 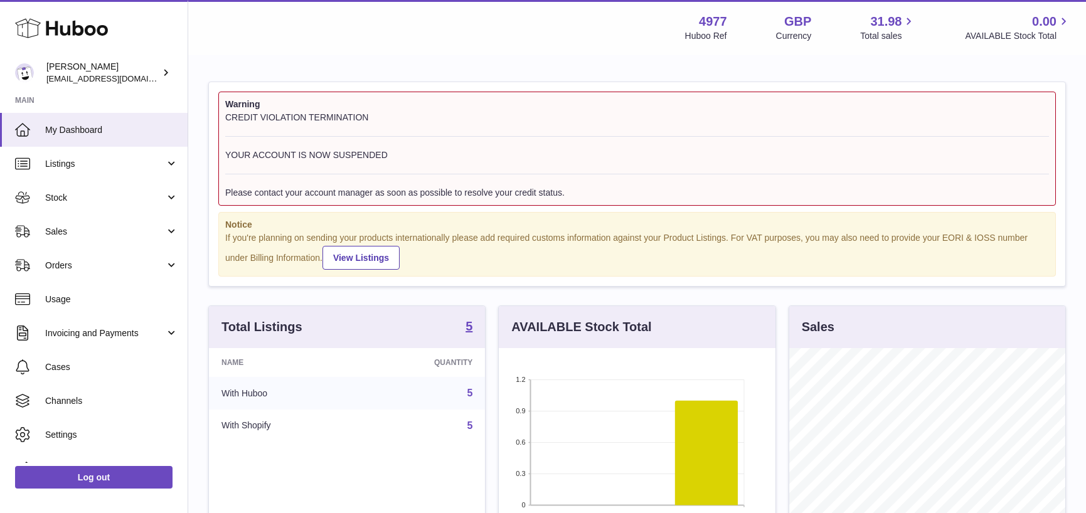 What do you see at coordinates (24, 73) in the screenshot?
I see `img: internalAdmin-4977@internal.huboo.com` at bounding box center [24, 73].